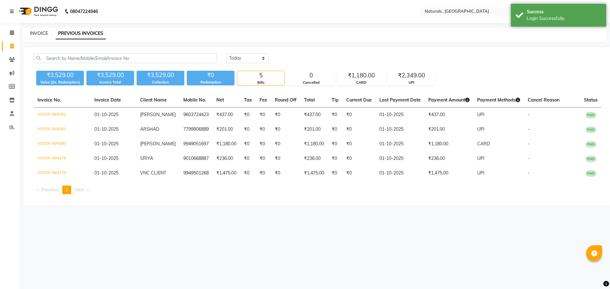 Image resolution: width=610 pixels, height=289 pixels. What do you see at coordinates (498, 100) in the screenshot?
I see `span: Payment Methods` at bounding box center [498, 100].